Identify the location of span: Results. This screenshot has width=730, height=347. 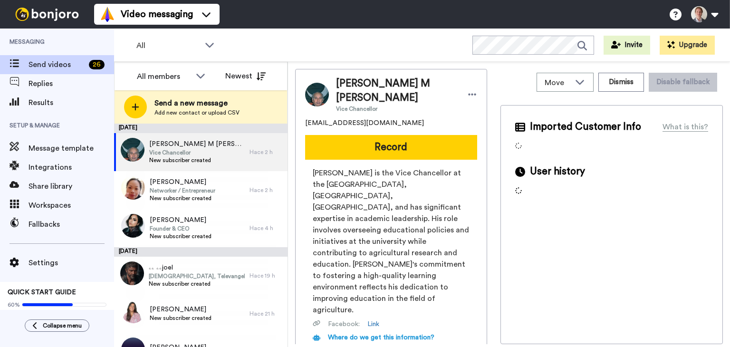
(71, 103).